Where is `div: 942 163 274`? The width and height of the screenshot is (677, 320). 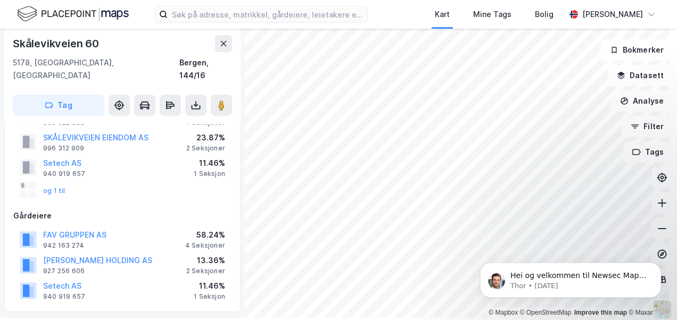
div: 942 163 274 is located at coordinates (63, 246).